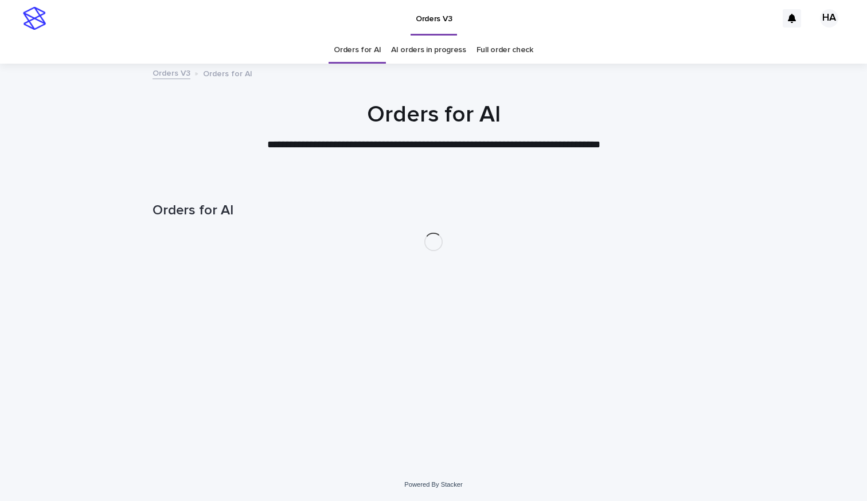 Image resolution: width=867 pixels, height=501 pixels. Describe the element at coordinates (505, 50) in the screenshot. I see `a: Full order check` at that location.